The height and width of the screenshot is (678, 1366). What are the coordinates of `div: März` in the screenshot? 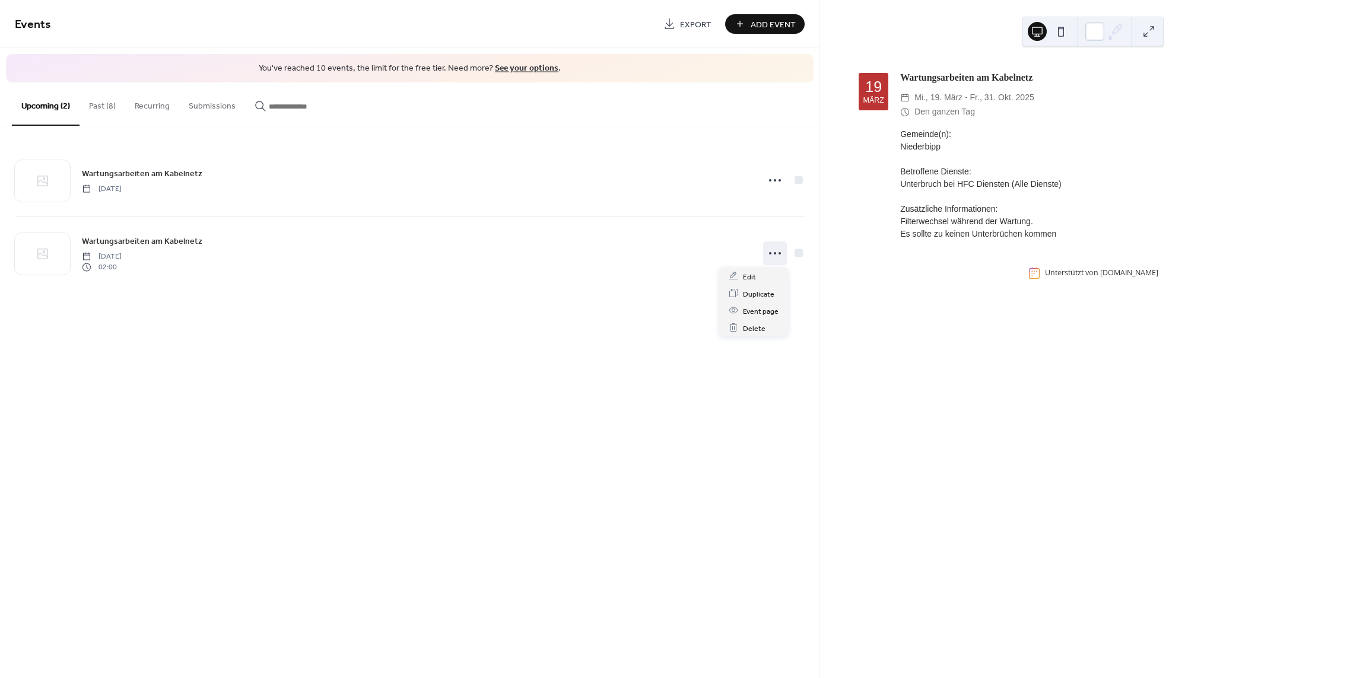 It's located at (873, 100).